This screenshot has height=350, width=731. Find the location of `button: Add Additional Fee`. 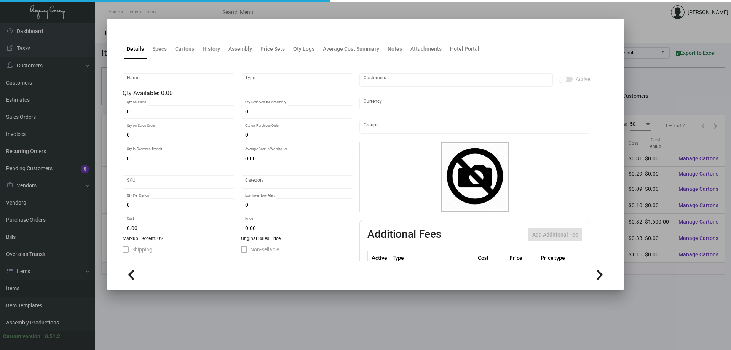

button: Add Additional Fee is located at coordinates (555, 235).